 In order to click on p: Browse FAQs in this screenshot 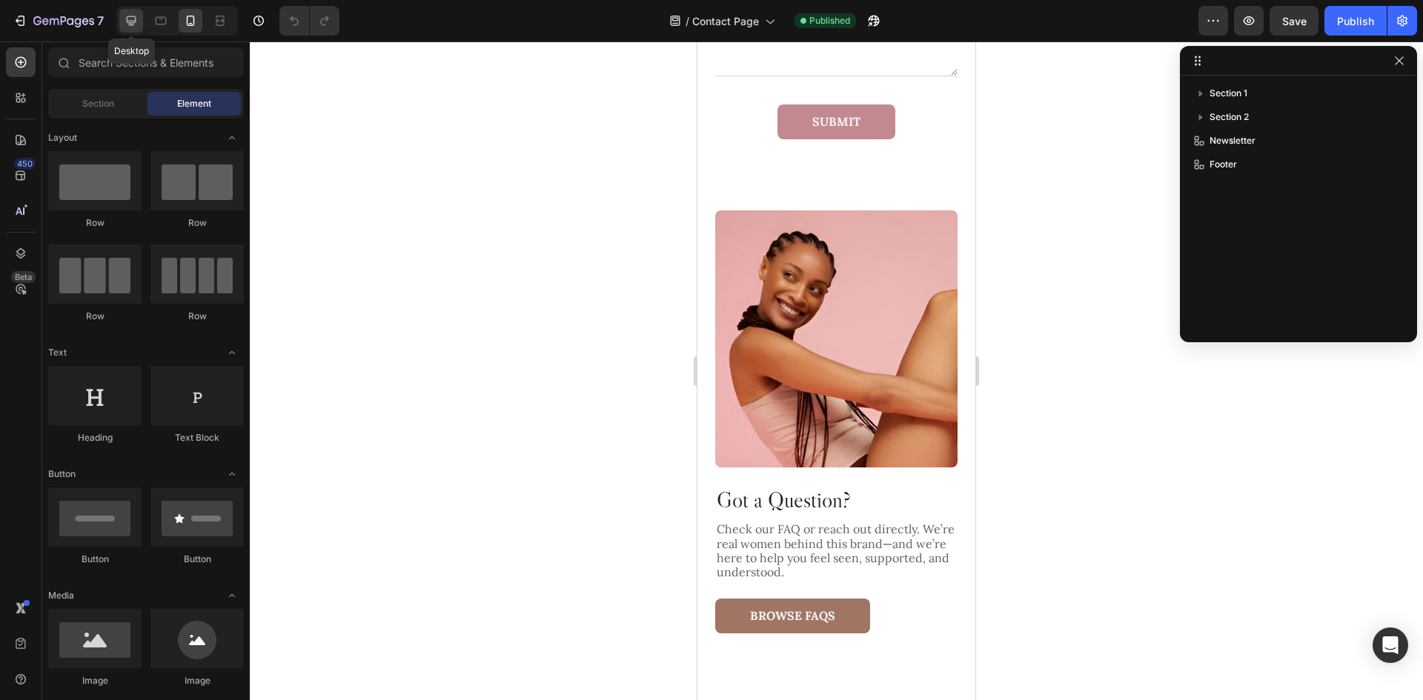, I will do `click(95, 574)`.